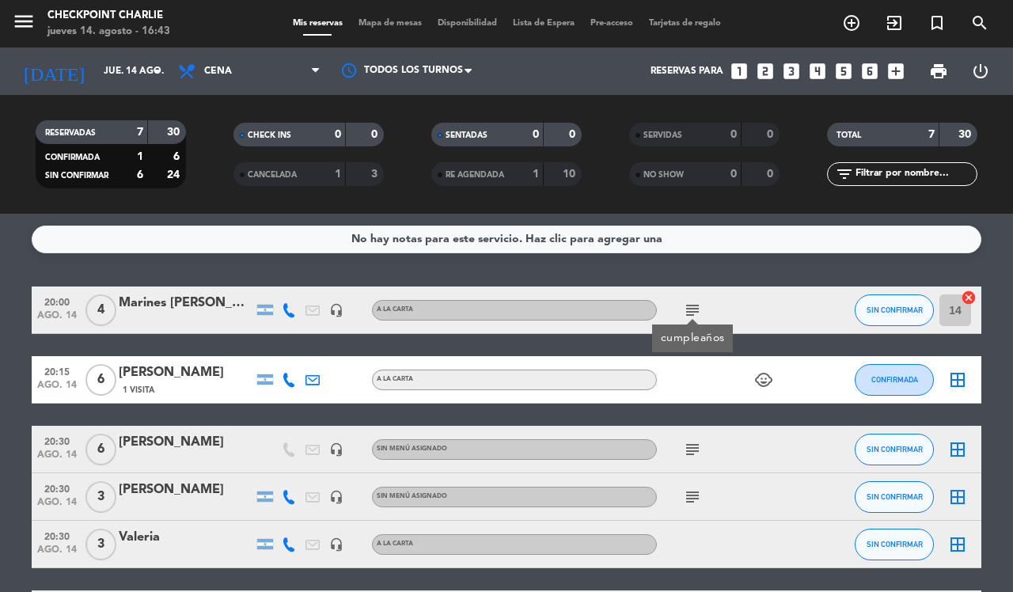 This screenshot has width=1013, height=592. What do you see at coordinates (475, 175) in the screenshot?
I see `span: RE AGENDADA` at bounding box center [475, 175].